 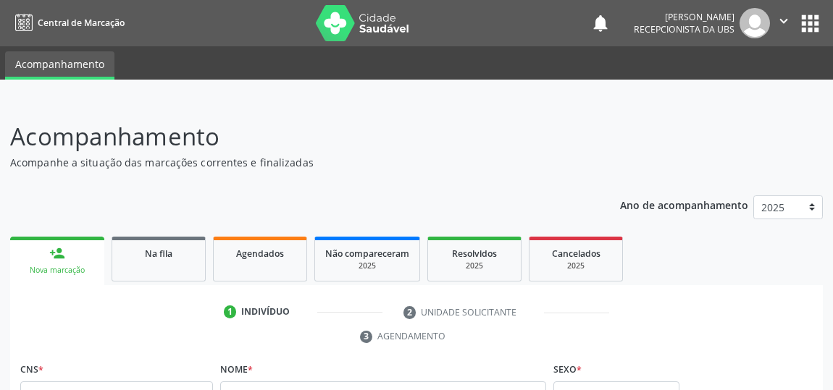 I want to click on a: Central de Marcação, so click(x=67, y=22).